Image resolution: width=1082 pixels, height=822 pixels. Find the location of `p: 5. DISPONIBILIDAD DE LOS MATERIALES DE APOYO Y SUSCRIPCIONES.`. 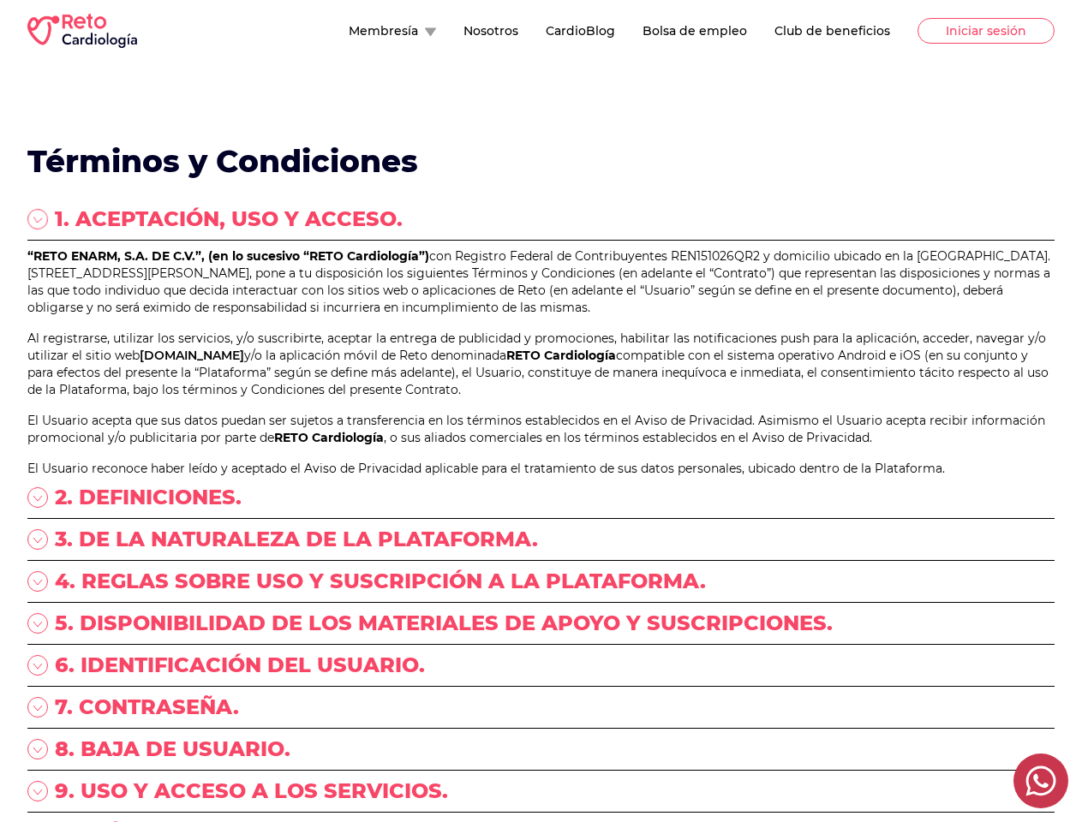

p: 5. DISPONIBILIDAD DE LOS MATERIALES DE APOYO Y SUSCRIPCIONES. is located at coordinates (444, 624).